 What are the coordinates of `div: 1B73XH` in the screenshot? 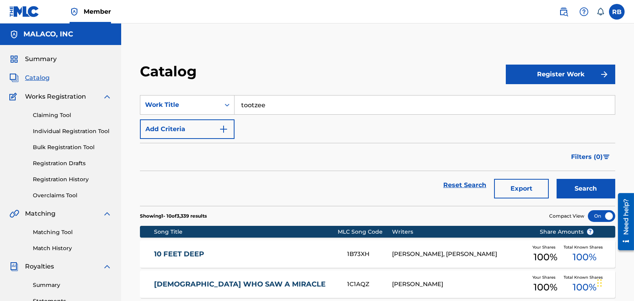 It's located at (370, 254).